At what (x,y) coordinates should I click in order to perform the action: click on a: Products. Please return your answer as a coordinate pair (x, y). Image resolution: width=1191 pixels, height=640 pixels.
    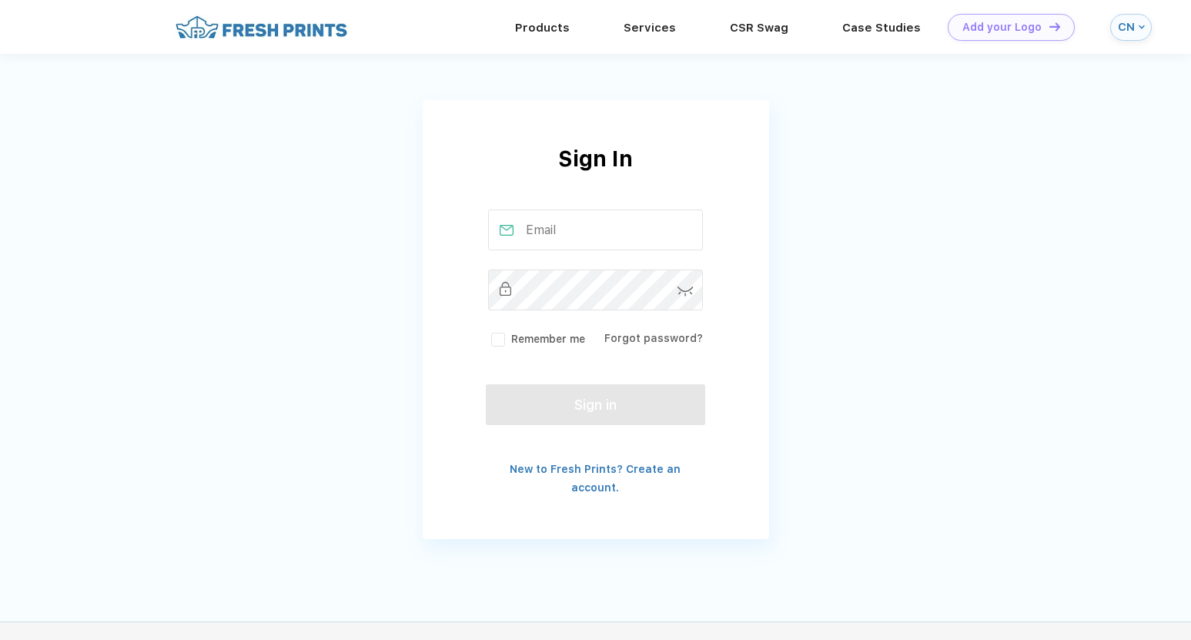
    Looking at the image, I should click on (542, 28).